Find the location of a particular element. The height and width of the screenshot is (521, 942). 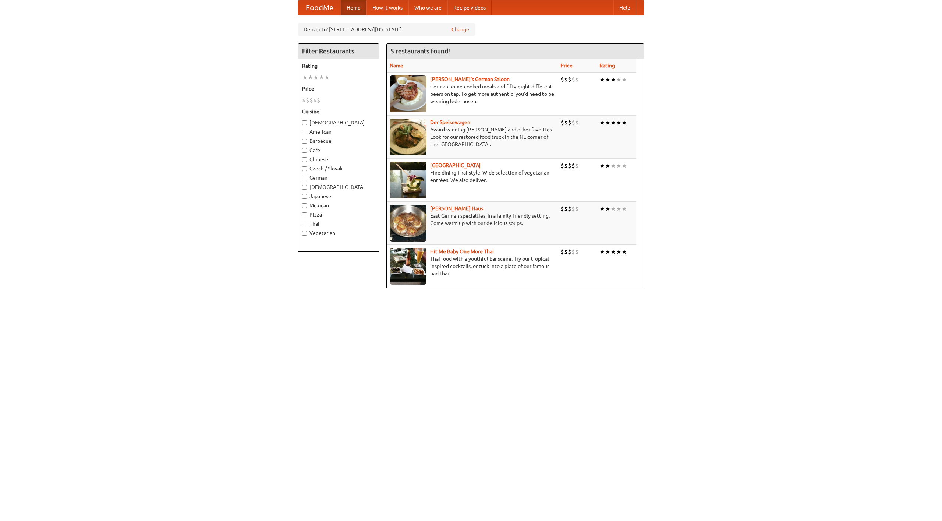

input: Mexican is located at coordinates (304, 205).